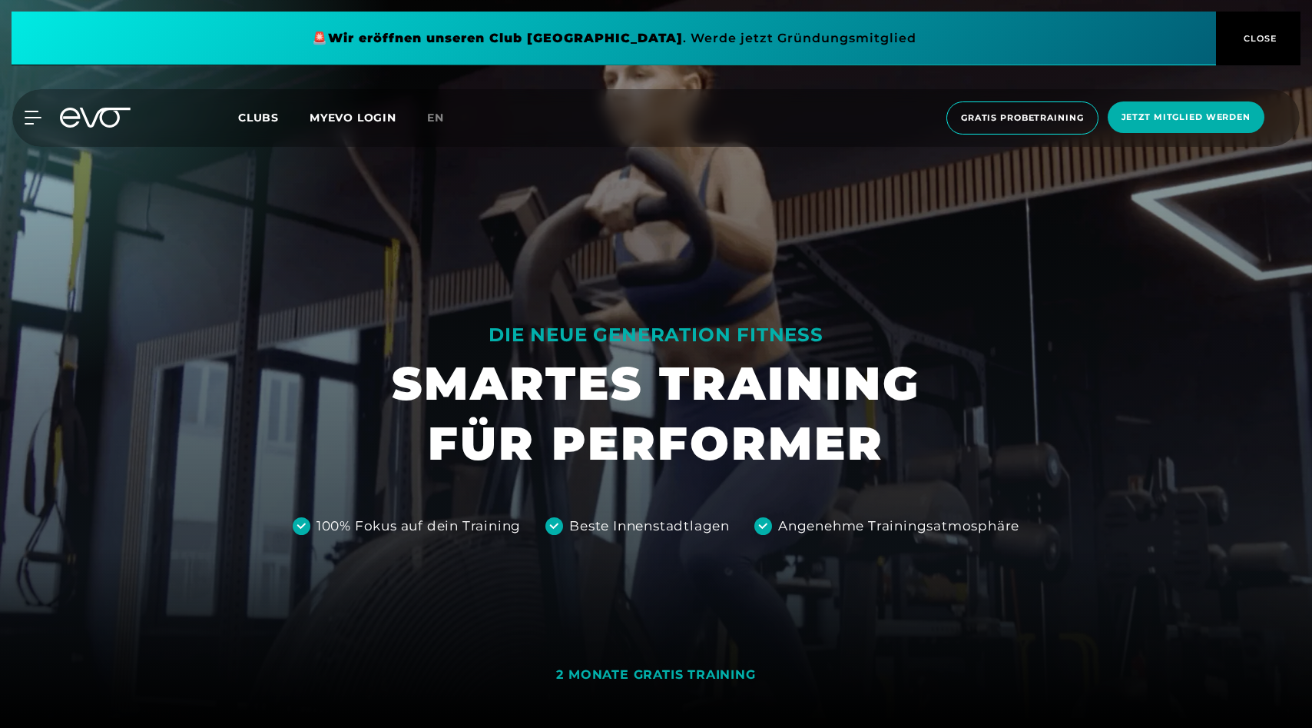  Describe the element at coordinates (649, 526) in the screenshot. I see `div: Beste Innenstadtlagen` at that location.